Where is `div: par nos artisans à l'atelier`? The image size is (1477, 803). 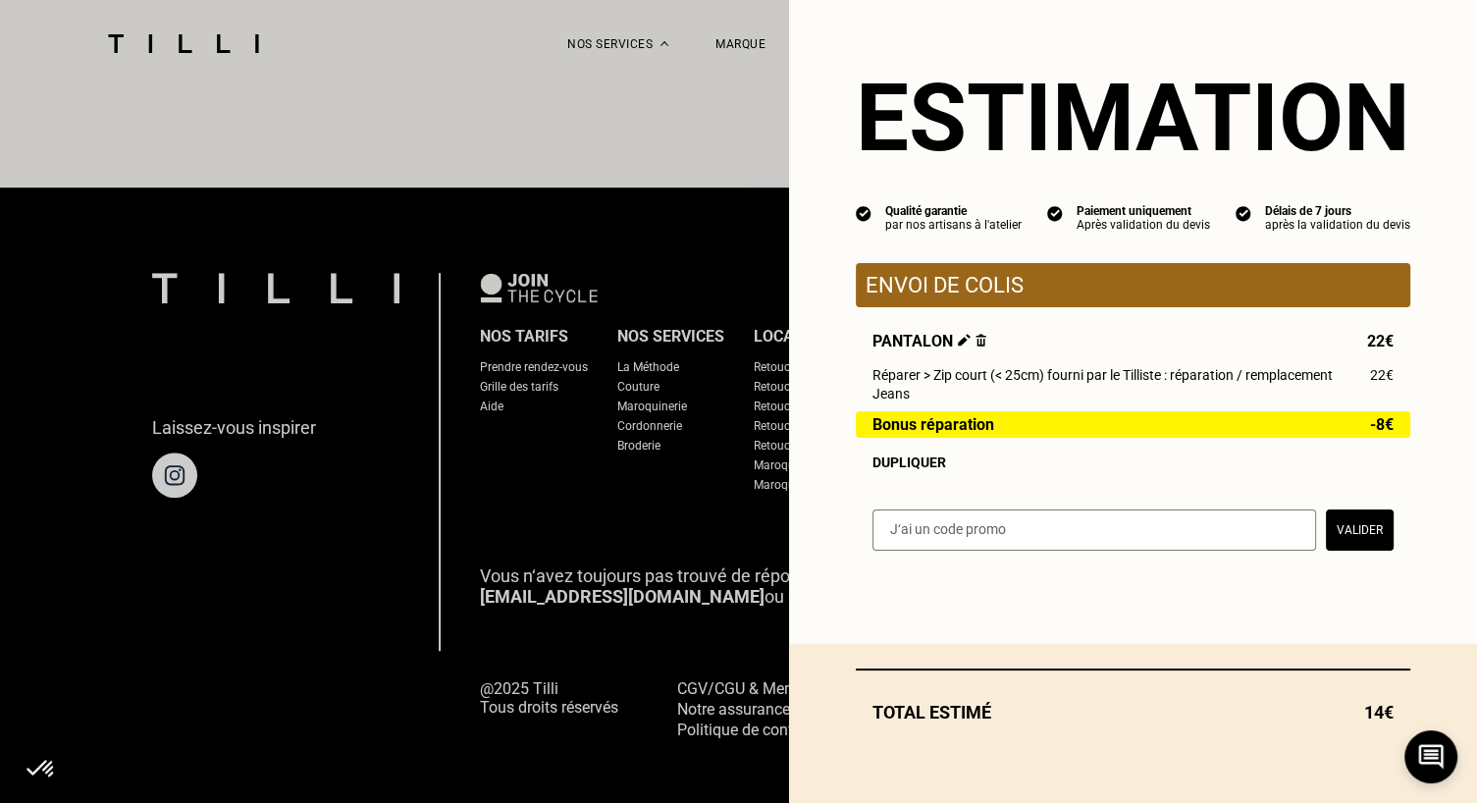
div: par nos artisans à l'atelier is located at coordinates (953, 225).